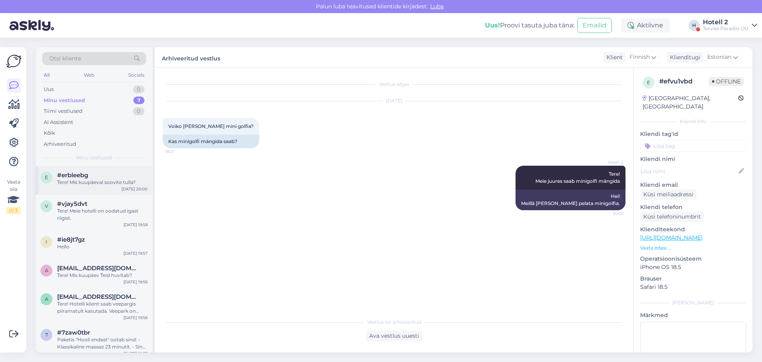  What do you see at coordinates (689, 171) in the screenshot?
I see `input: Lisa nimi` at bounding box center [689, 171].